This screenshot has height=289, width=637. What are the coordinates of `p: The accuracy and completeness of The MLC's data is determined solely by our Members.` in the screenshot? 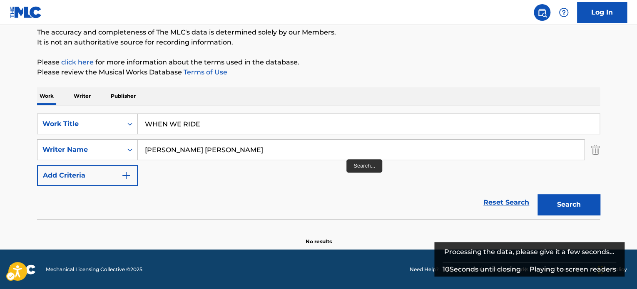 It's located at (318, 32).